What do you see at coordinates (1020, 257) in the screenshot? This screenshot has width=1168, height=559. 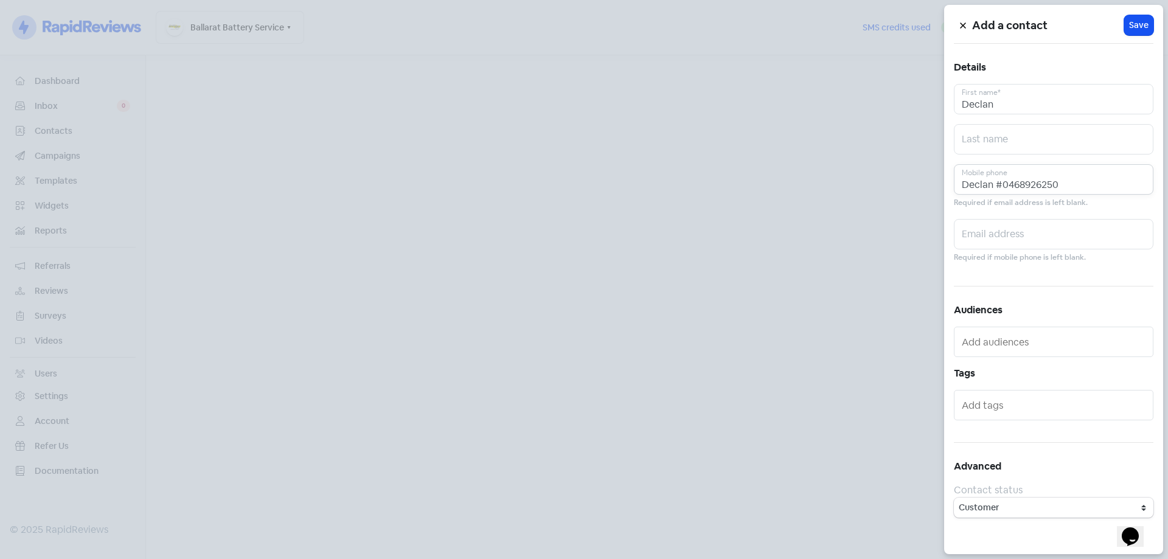 I see `small: Required if mobile phone is left blank.` at bounding box center [1020, 257].